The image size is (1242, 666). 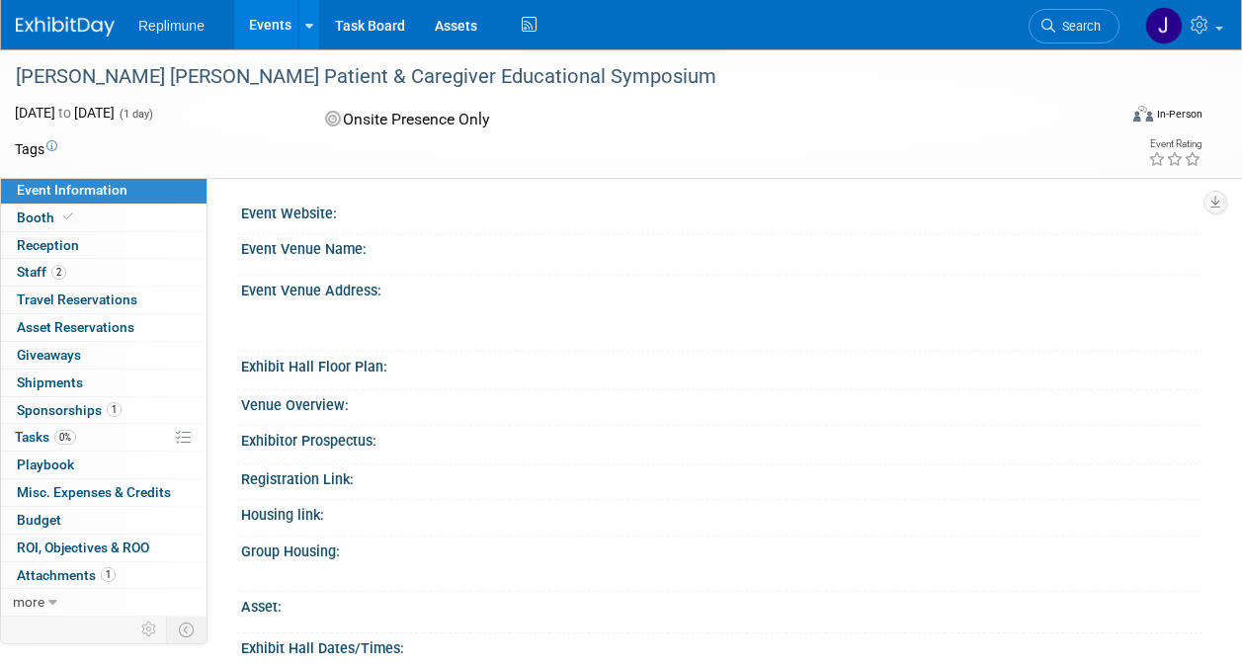 I want to click on a: Reception, so click(x=104, y=245).